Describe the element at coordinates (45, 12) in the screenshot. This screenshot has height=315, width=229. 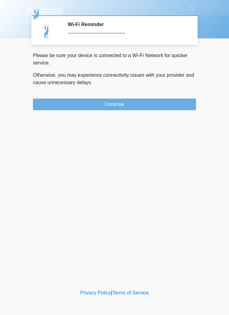
I see `img: Hydrate IV Bar - Scottsdale Logo` at that location.